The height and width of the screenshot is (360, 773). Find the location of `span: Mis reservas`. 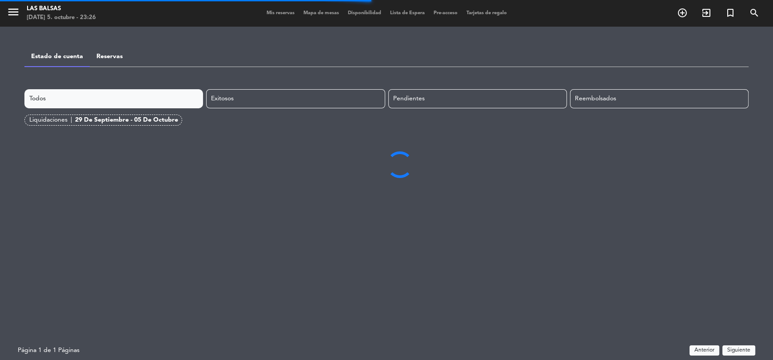

span: Mis reservas is located at coordinates (280, 13).